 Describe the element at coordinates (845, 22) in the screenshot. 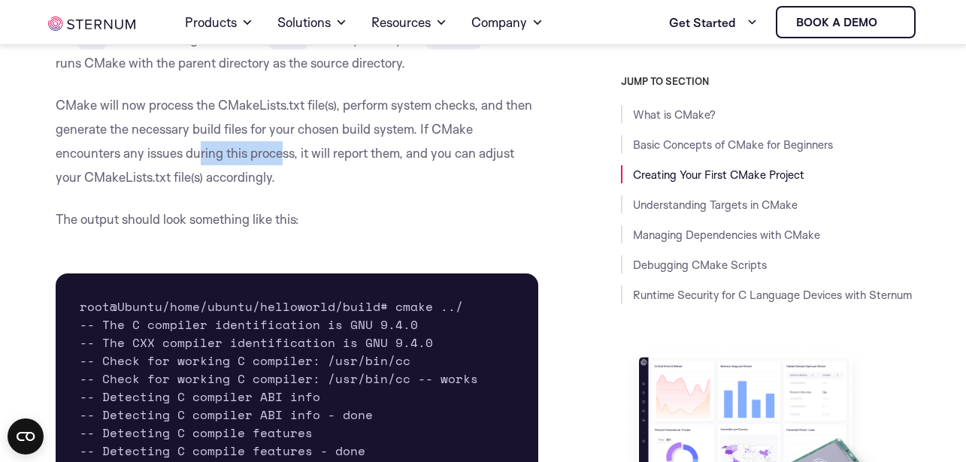

I see `a: Book a demo` at that location.